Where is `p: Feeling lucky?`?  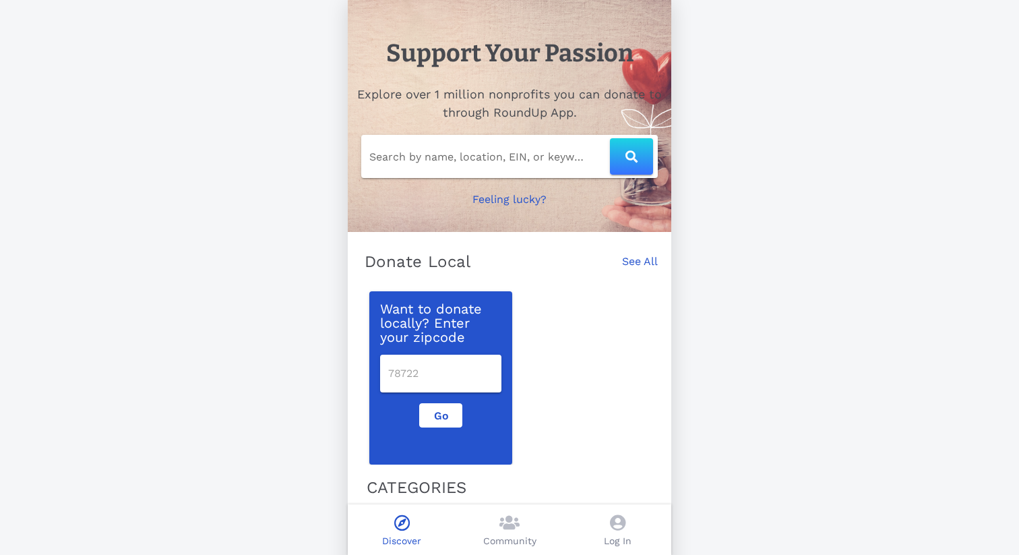
p: Feeling lucky? is located at coordinates (510, 200).